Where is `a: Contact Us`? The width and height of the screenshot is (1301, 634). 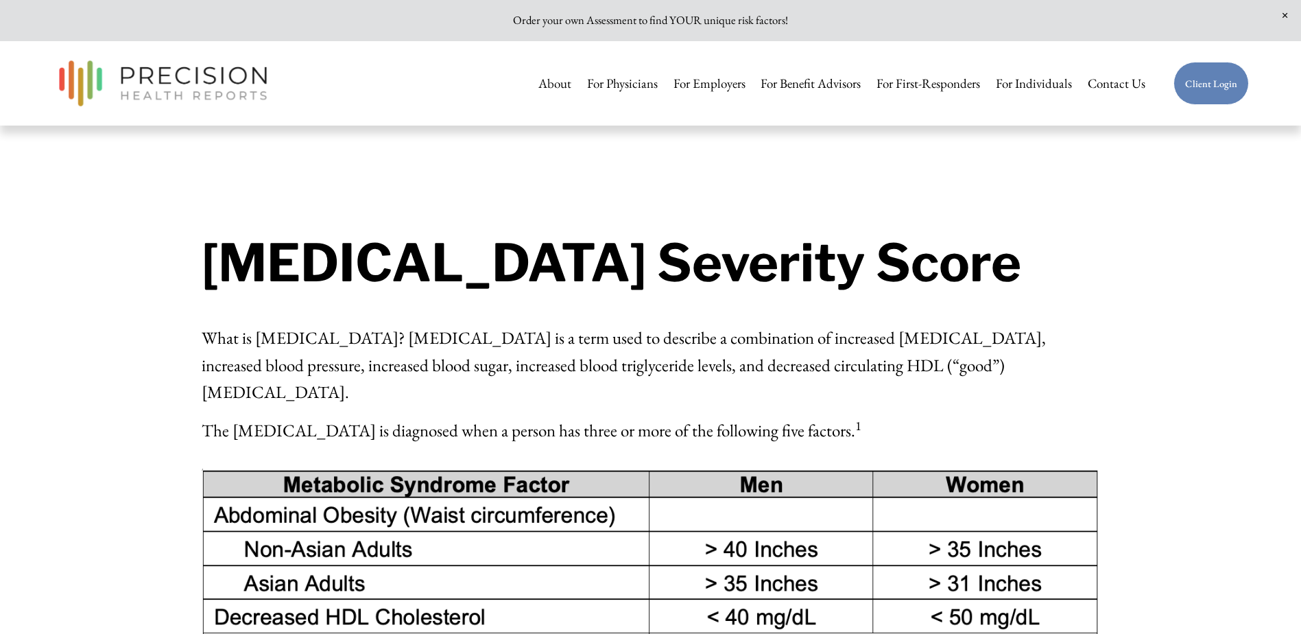 a: Contact Us is located at coordinates (1116, 84).